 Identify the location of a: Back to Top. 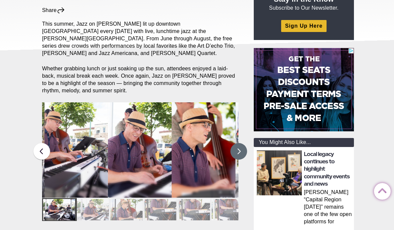
(381, 190).